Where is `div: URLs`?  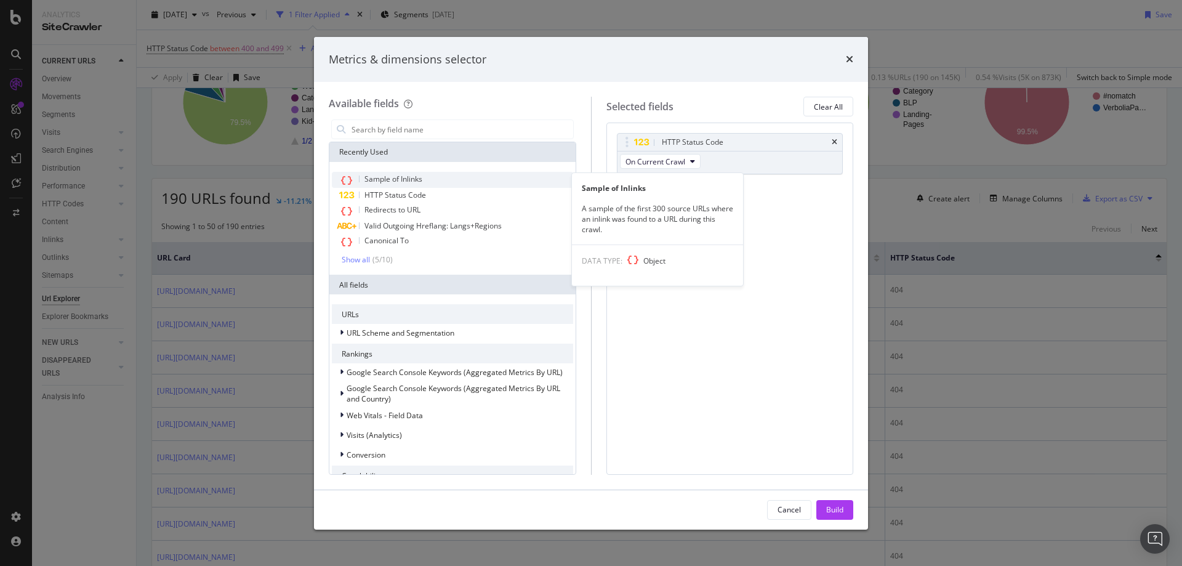 div: URLs is located at coordinates (453, 314).